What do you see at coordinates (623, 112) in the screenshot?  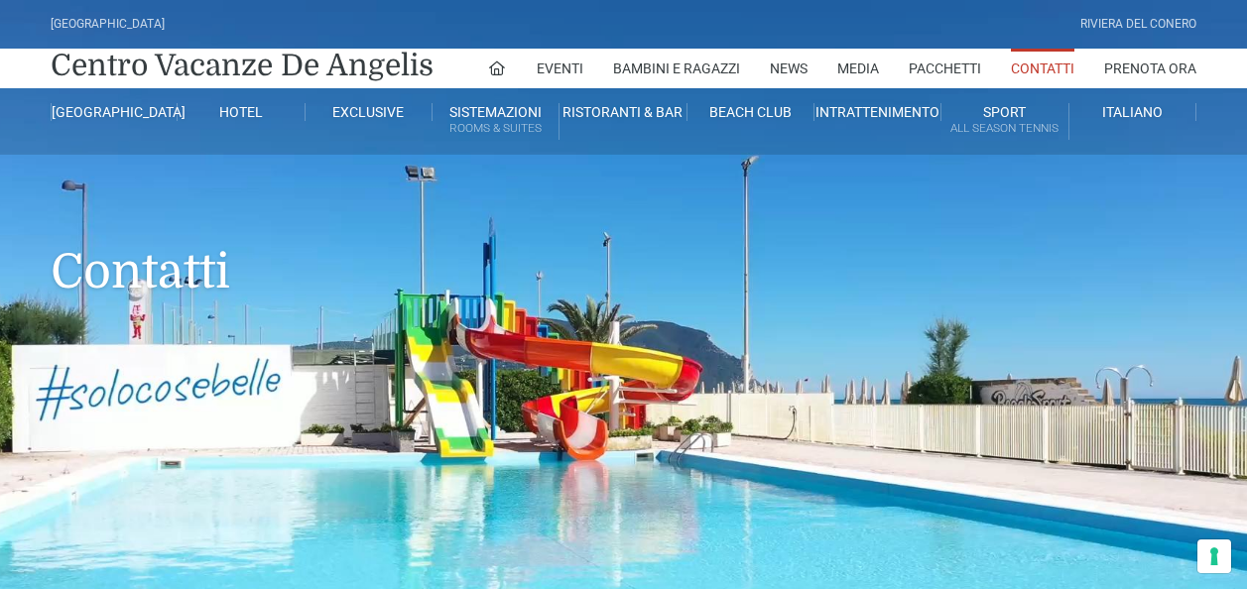 I see `a: Ristoranti & Bar` at bounding box center [623, 112].